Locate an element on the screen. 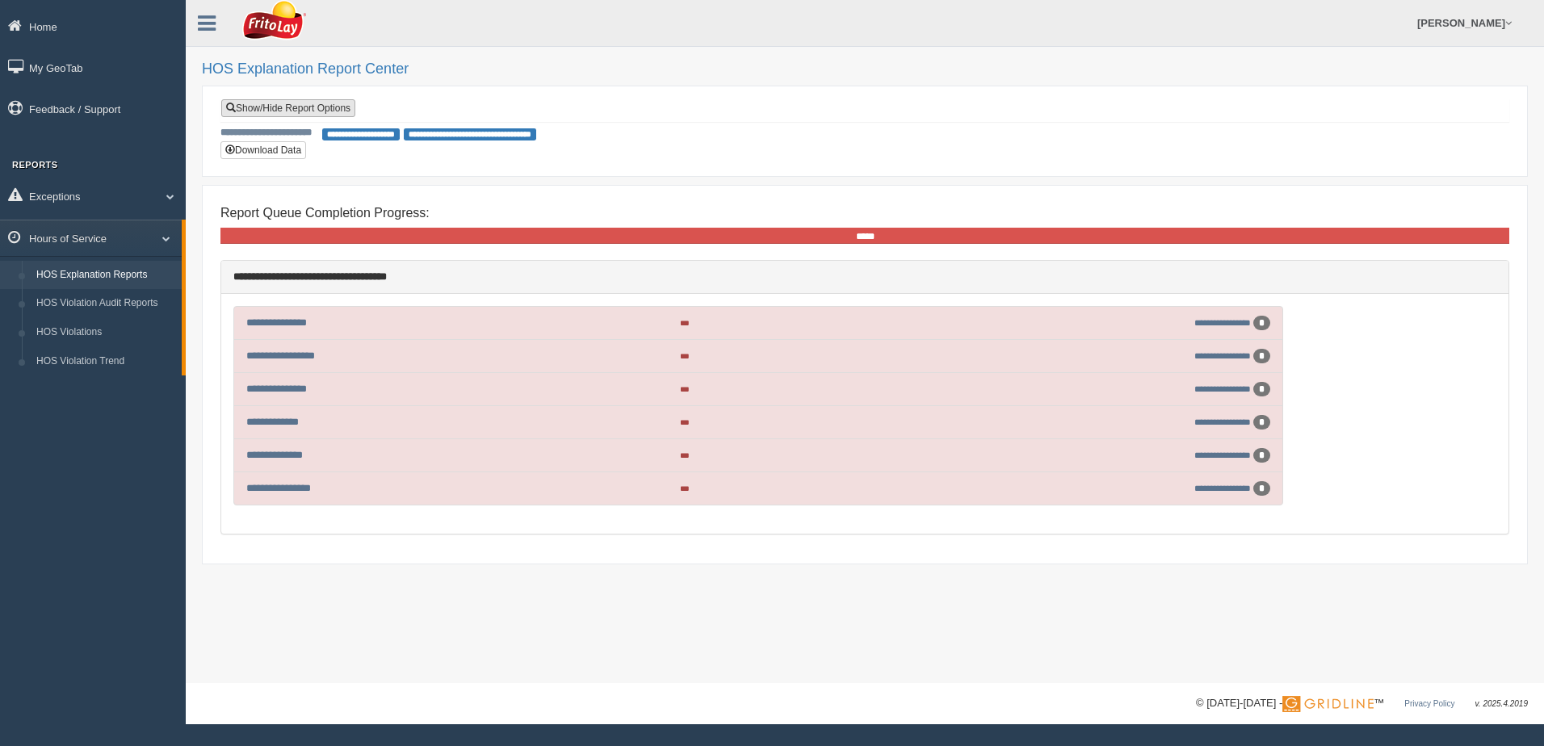  a: HOS Violations is located at coordinates (105, 333).